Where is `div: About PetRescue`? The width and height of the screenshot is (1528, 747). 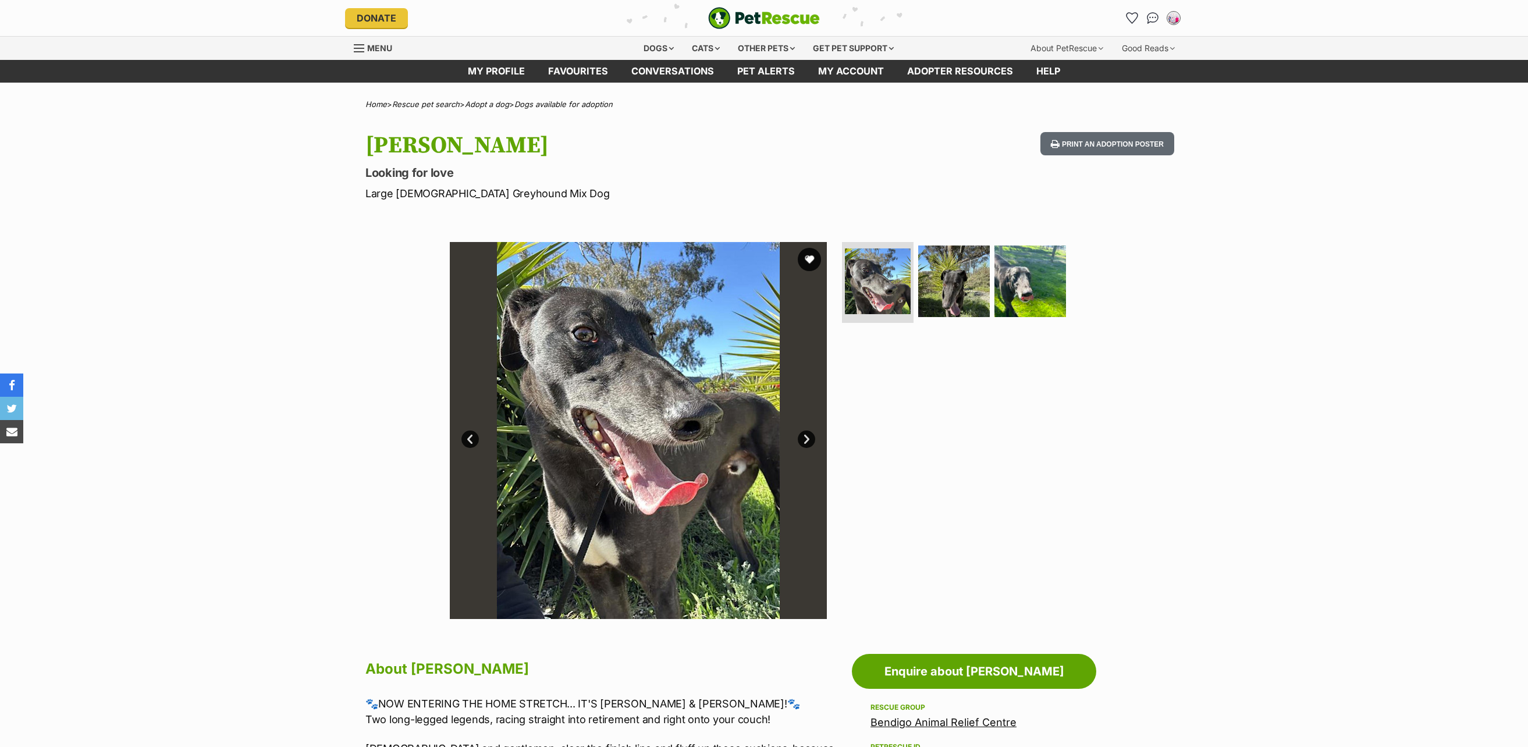
div: About PetRescue is located at coordinates (1066, 48).